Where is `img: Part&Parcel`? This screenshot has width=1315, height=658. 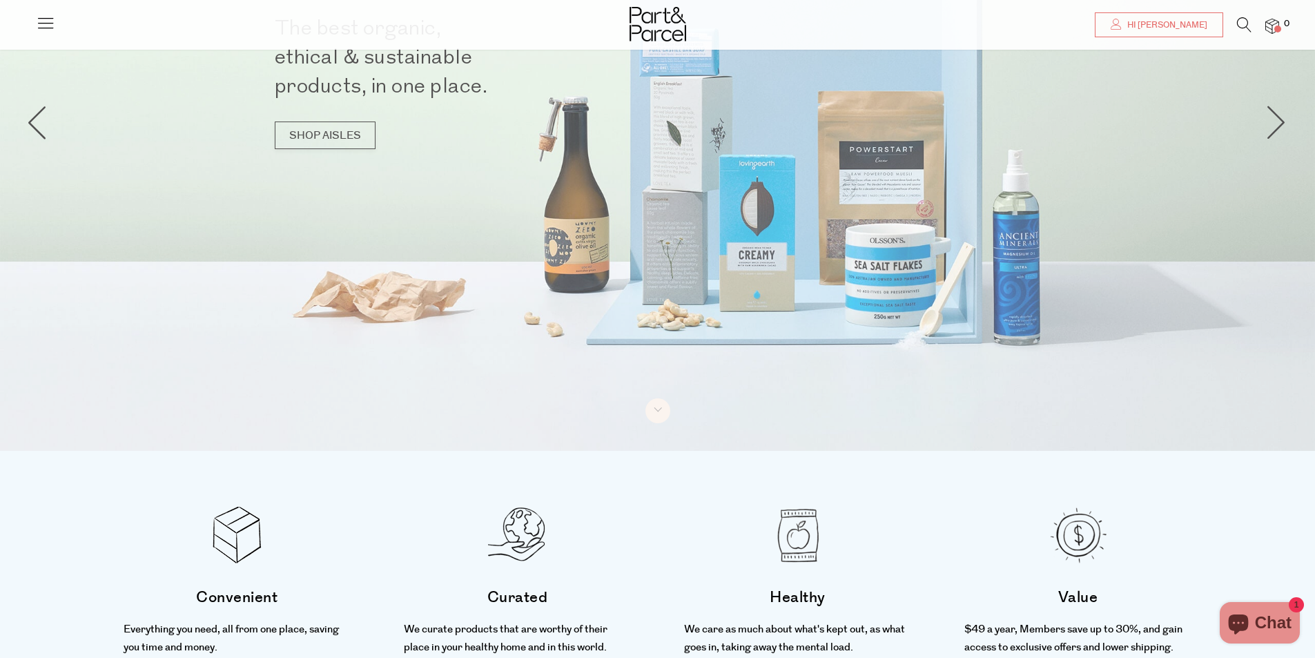 img: Part&Parcel is located at coordinates (658, 24).